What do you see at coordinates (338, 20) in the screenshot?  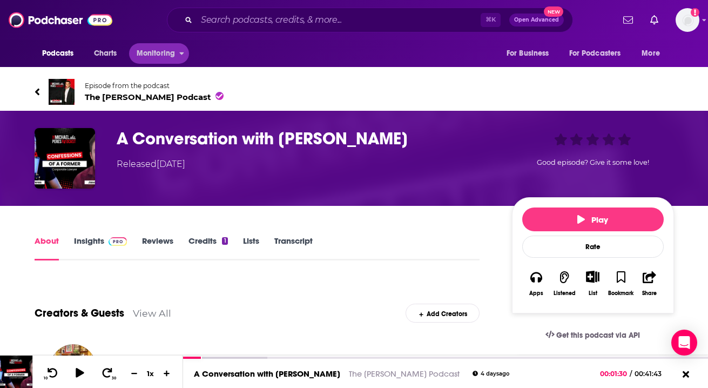 I see `input: Search podcasts, credits, & more...` at bounding box center [338, 20].